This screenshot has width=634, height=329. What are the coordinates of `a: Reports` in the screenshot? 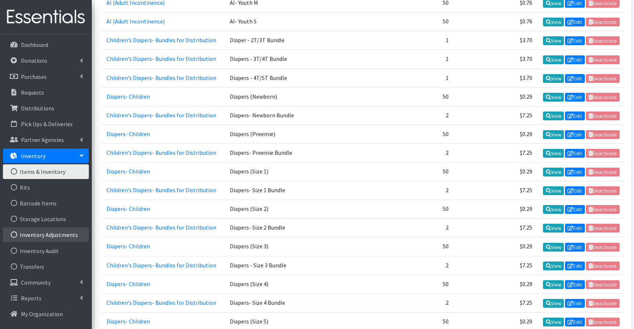 It's located at (46, 299).